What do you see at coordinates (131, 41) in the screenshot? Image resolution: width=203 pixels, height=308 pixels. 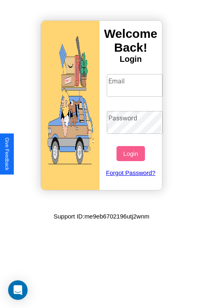 I see `h3: Welcome Back!` at bounding box center [131, 41].